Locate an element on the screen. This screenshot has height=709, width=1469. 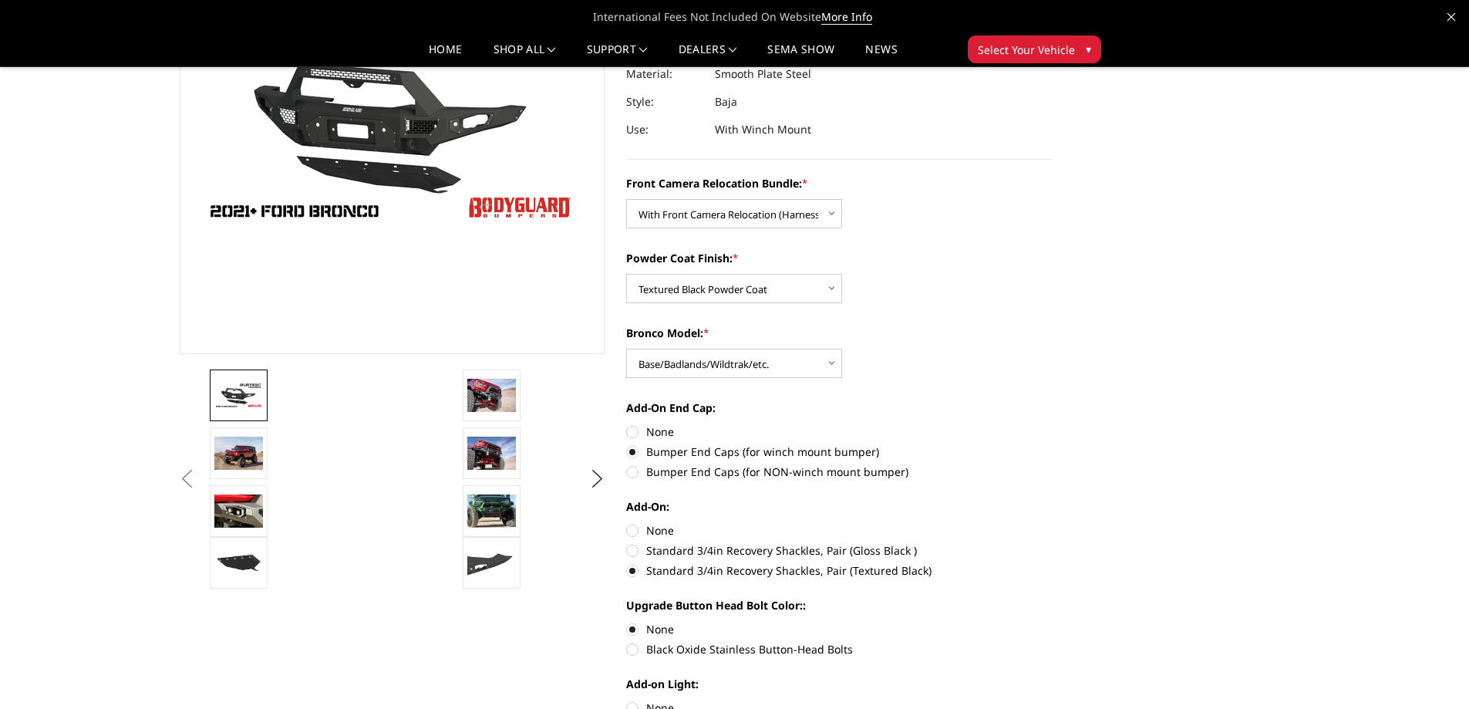
a: More Info is located at coordinates (847, 17).